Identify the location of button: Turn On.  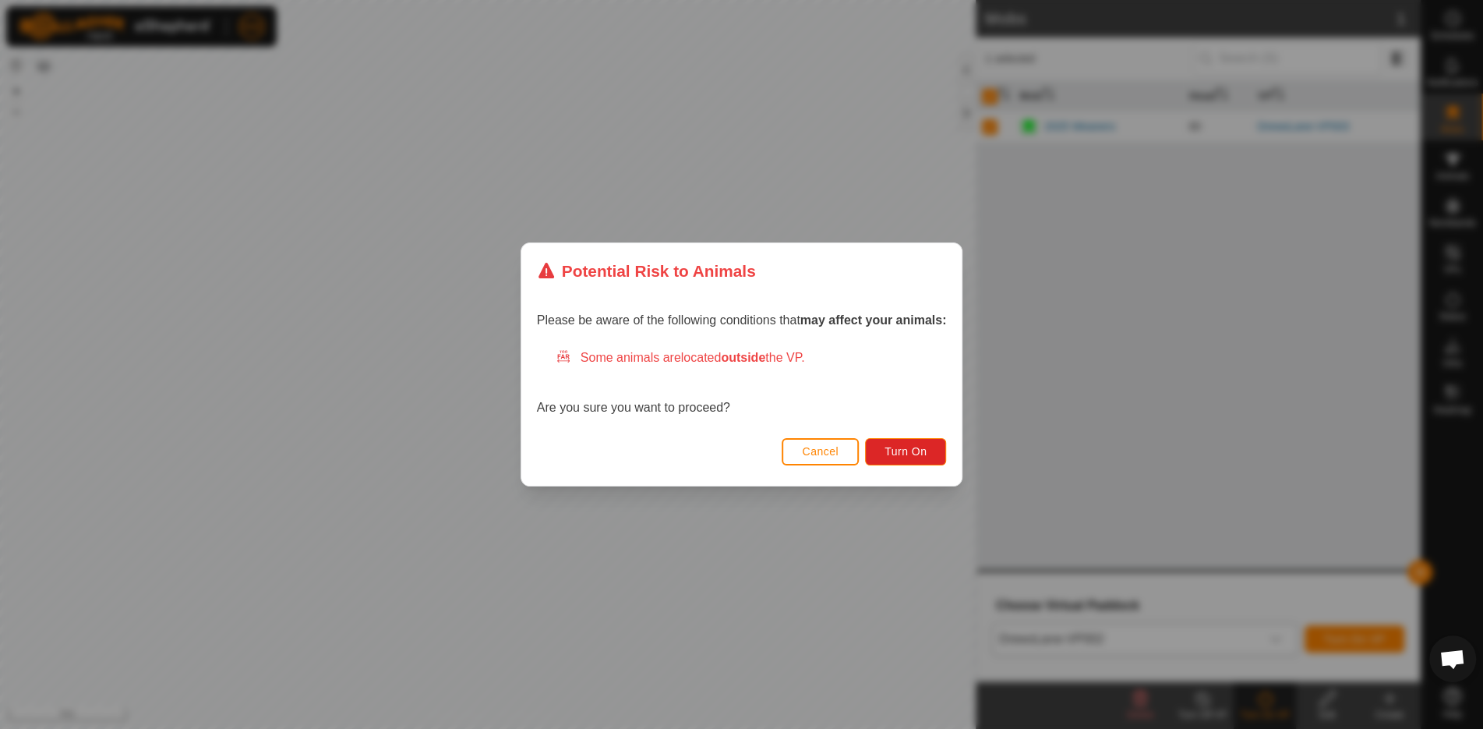
(906, 451).